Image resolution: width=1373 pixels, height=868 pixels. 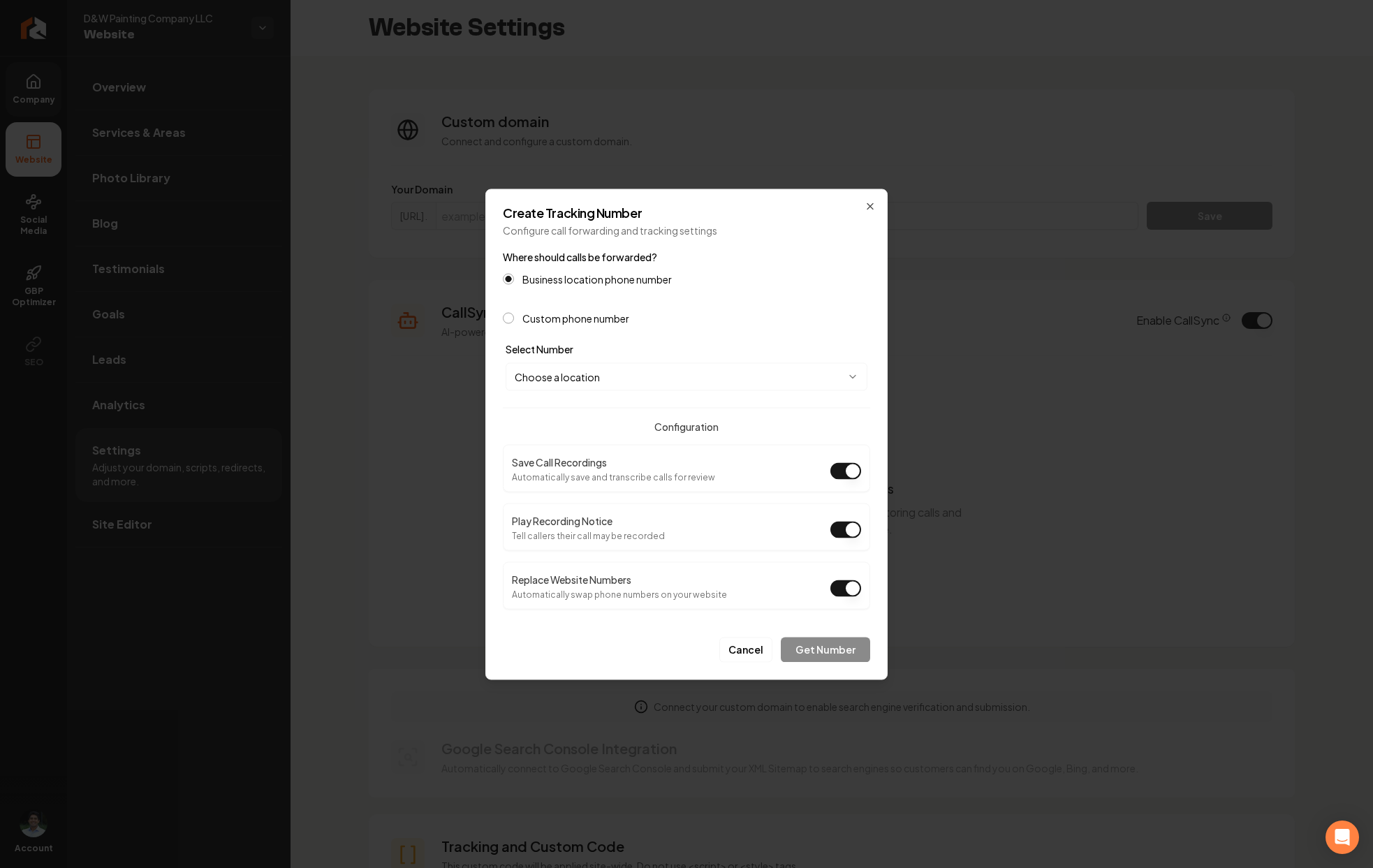 What do you see at coordinates (579, 256) in the screenshot?
I see `label: Where should calls be forwarded?` at bounding box center [579, 256].